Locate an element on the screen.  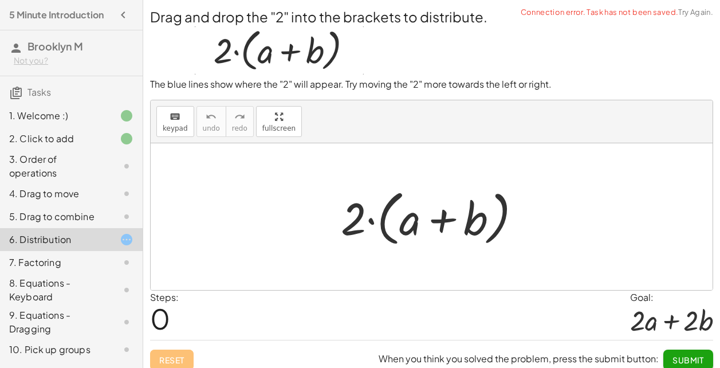
button: redoredo is located at coordinates (239, 121).